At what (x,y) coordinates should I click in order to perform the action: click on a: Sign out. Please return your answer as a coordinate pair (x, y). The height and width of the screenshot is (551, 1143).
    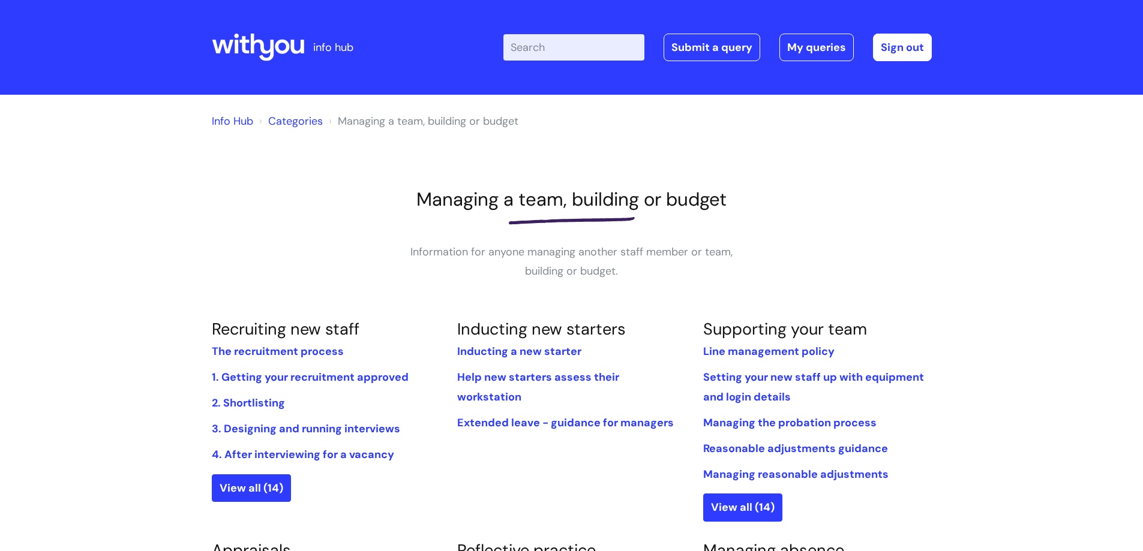
    Looking at the image, I should click on (902, 47).